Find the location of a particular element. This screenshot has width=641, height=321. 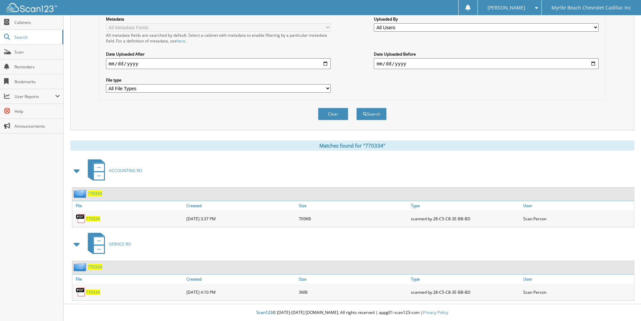

span: Scan is located at coordinates (37, 52).